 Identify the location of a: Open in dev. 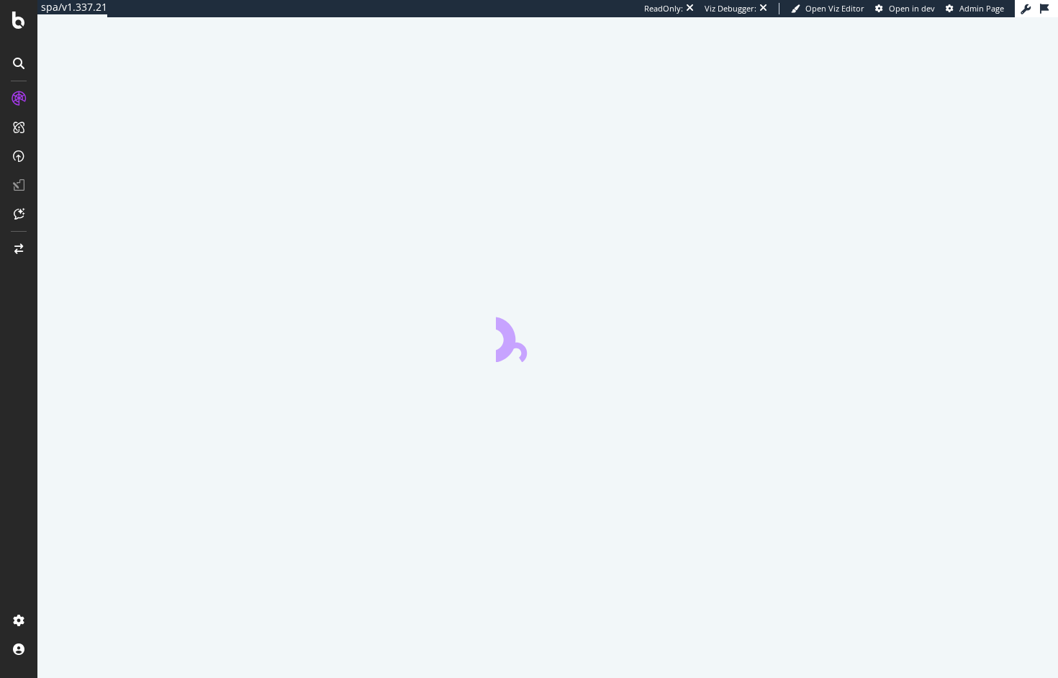
(905, 9).